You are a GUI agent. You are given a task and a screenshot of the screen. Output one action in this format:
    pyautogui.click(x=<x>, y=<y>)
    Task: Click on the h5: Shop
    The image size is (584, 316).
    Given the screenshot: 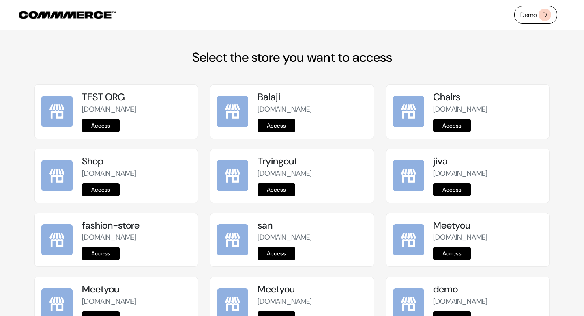 What is the action you would take?
    pyautogui.click(x=136, y=161)
    